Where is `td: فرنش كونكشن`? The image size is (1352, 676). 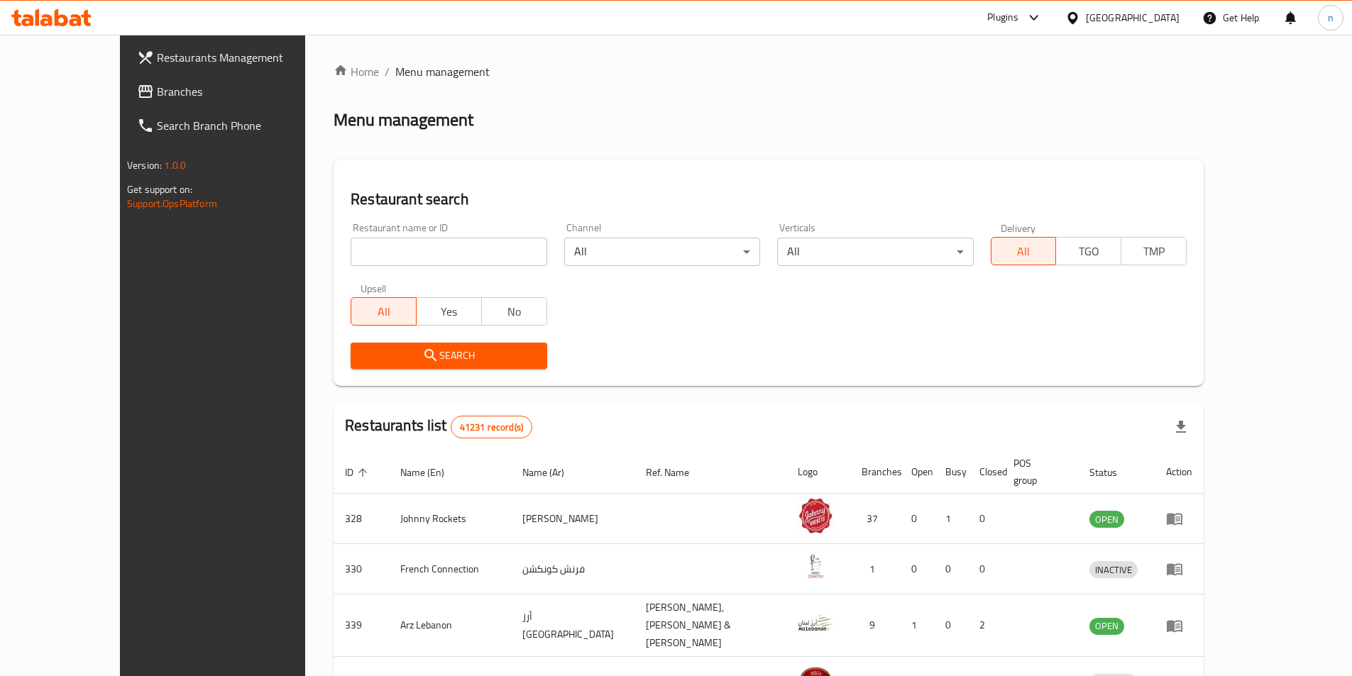 td: فرنش كونكشن is located at coordinates (573, 569).